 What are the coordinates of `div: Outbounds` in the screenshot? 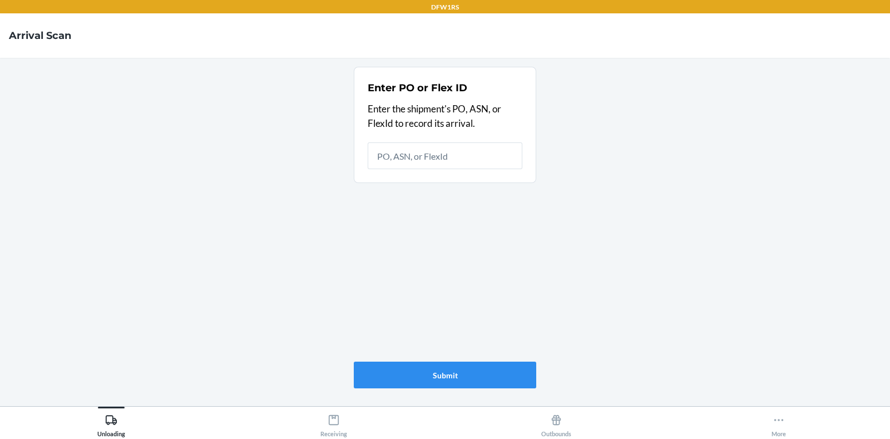 It's located at (556, 423).